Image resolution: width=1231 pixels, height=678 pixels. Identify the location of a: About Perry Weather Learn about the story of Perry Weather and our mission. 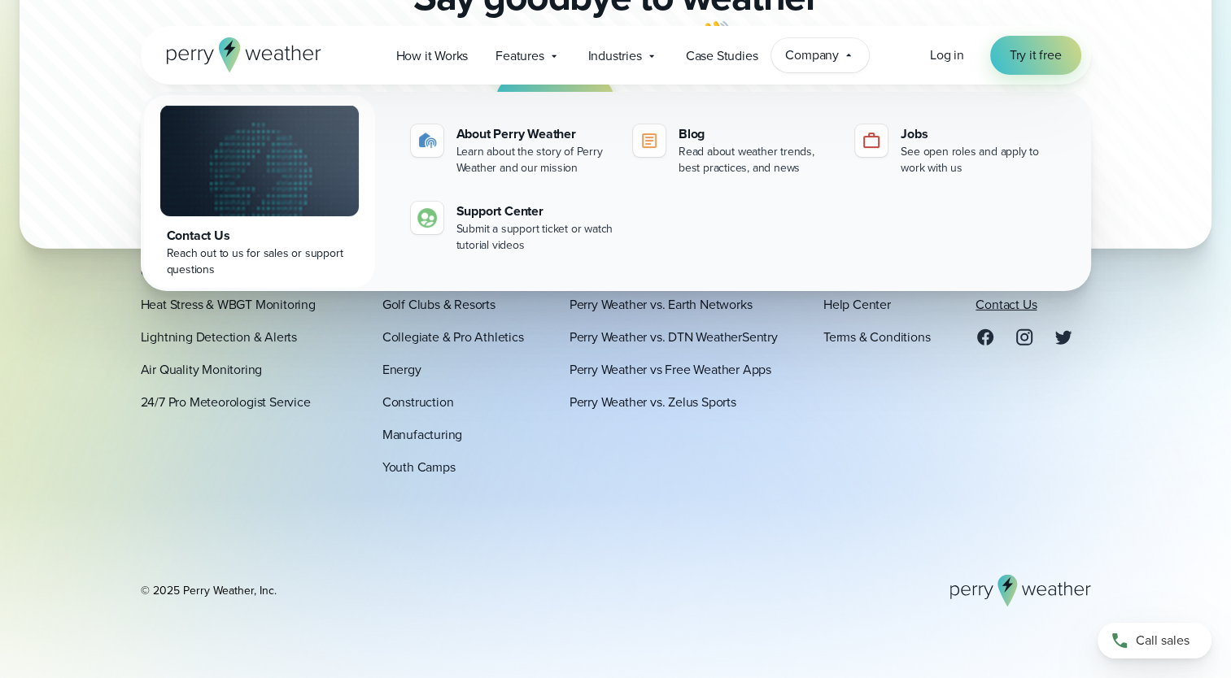
(512, 151).